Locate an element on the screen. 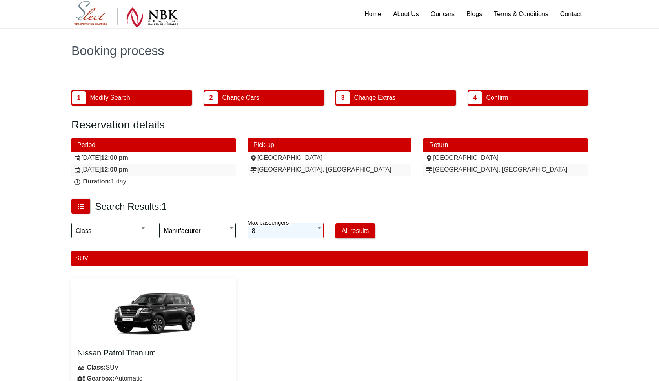 This screenshot has width=659, height=381. h4: Nissan Patrol Titanium is located at coordinates (153, 354).